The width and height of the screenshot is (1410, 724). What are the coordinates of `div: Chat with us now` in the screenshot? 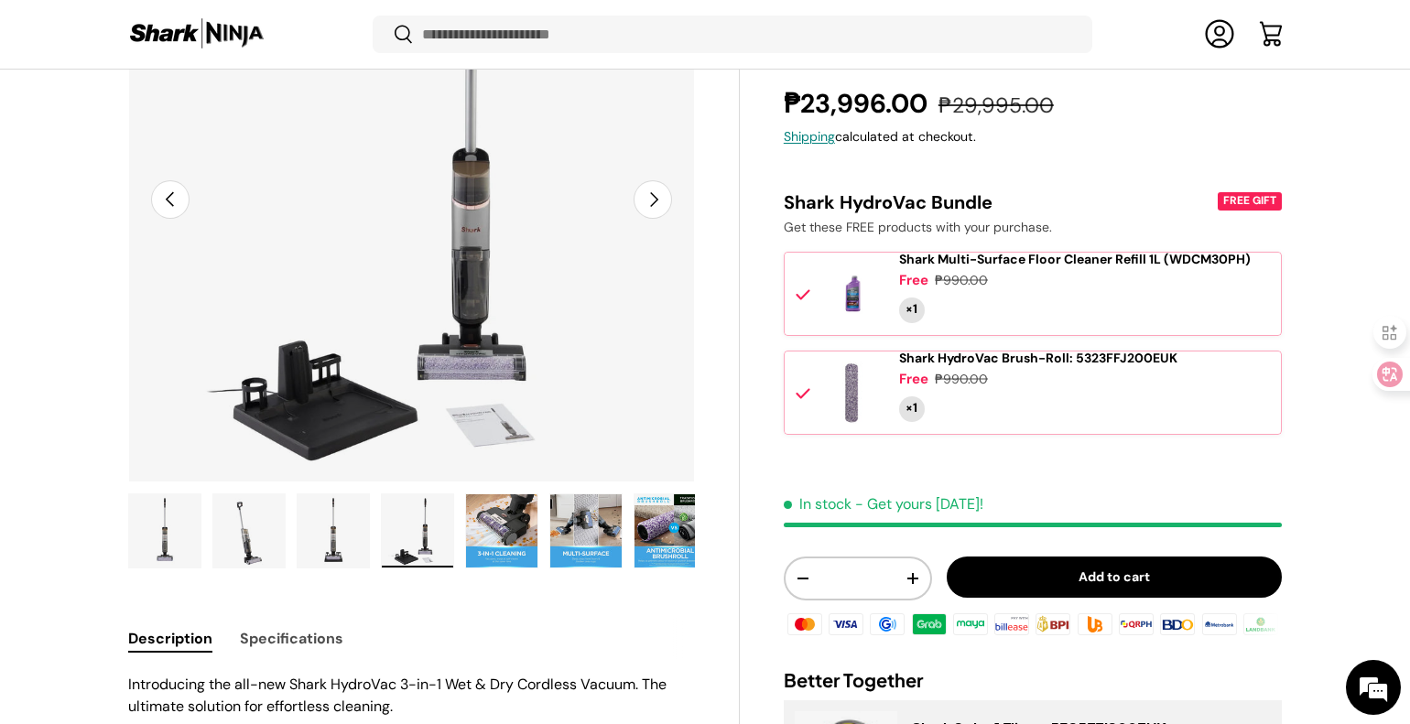 It's located at (201, 114).